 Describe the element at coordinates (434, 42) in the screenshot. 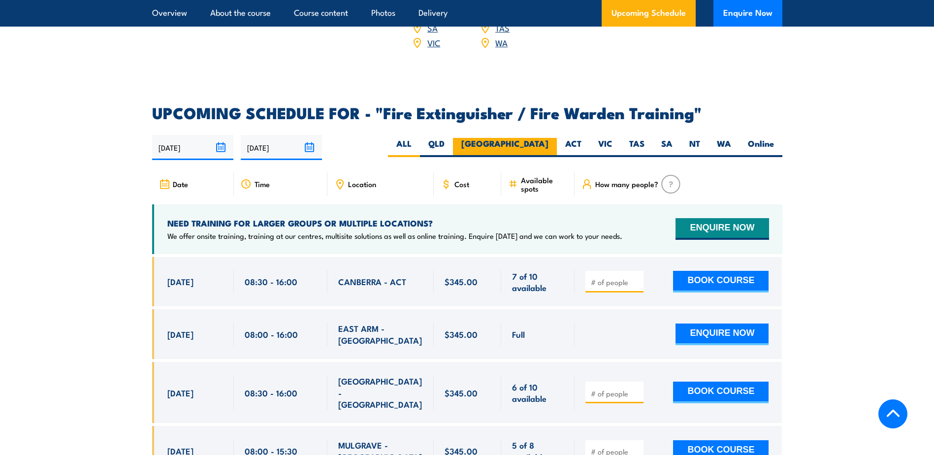

I see `a: VIC` at that location.